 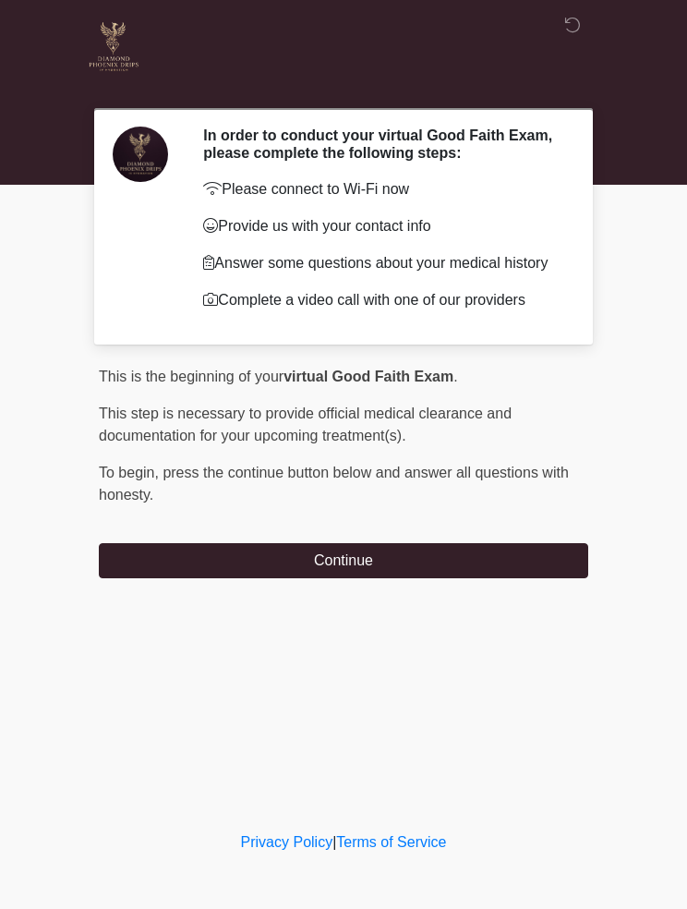 What do you see at coordinates (114, 47) in the screenshot?
I see `img: Diamond Phoenix Drips IV Hydration Logo` at bounding box center [114, 47].